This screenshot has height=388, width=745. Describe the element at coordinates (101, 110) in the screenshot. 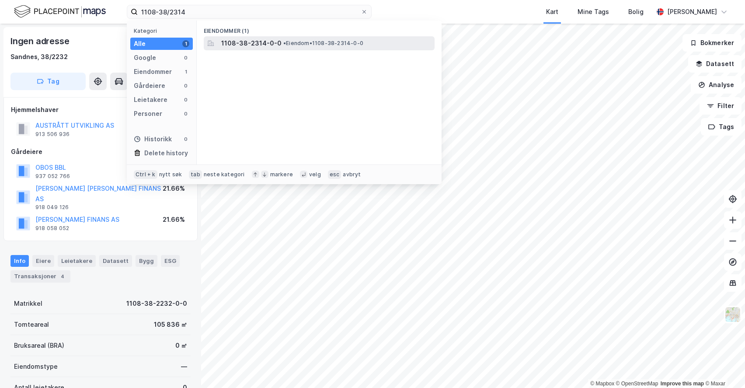

I see `div: Hjemmelshaver` at that location.